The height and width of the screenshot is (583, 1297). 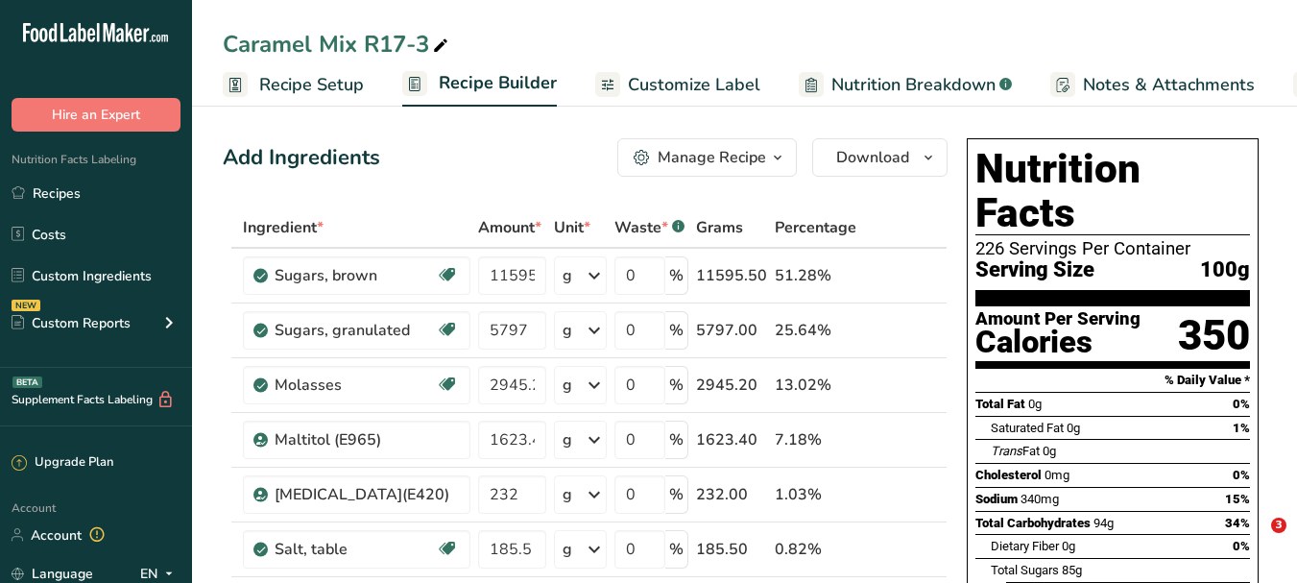 I want to click on span: Grams, so click(x=719, y=228).